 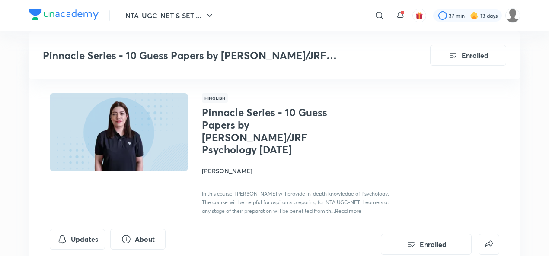 What do you see at coordinates (419, 16) in the screenshot?
I see `button: avatar` at bounding box center [419, 16].